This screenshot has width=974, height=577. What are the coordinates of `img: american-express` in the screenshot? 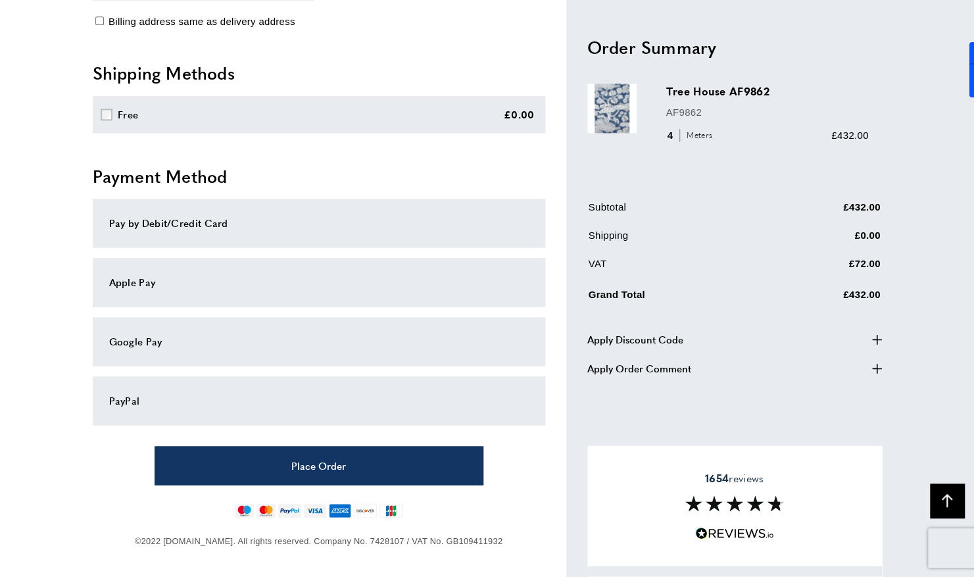 It's located at (340, 510).